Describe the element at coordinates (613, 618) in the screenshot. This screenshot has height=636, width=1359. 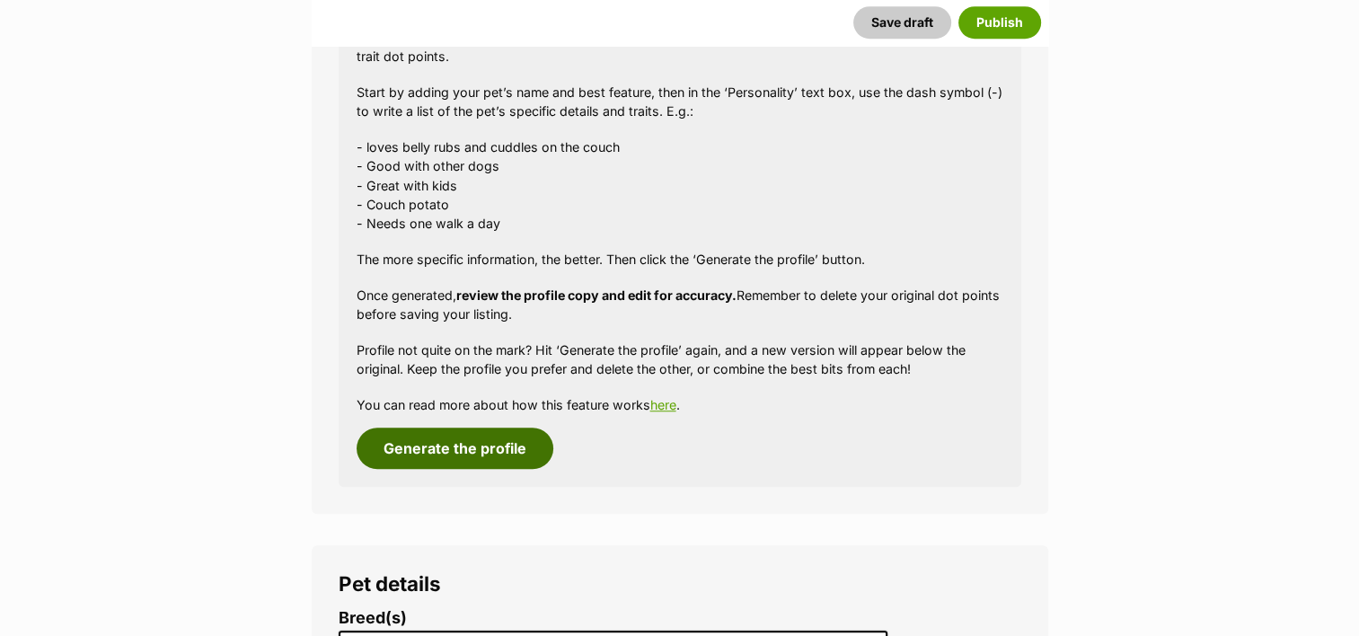
I see `label: Breed(s)` at that location.